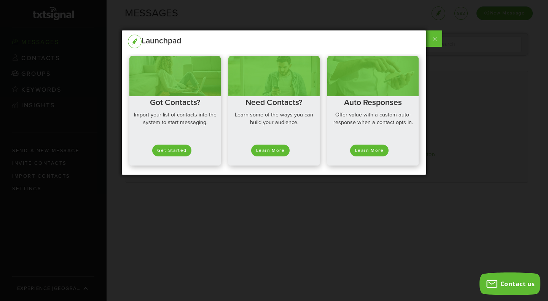  What do you see at coordinates (175, 130) in the screenshot?
I see `p: Import your list of contacts into the system to start messaging.` at bounding box center [175, 130].